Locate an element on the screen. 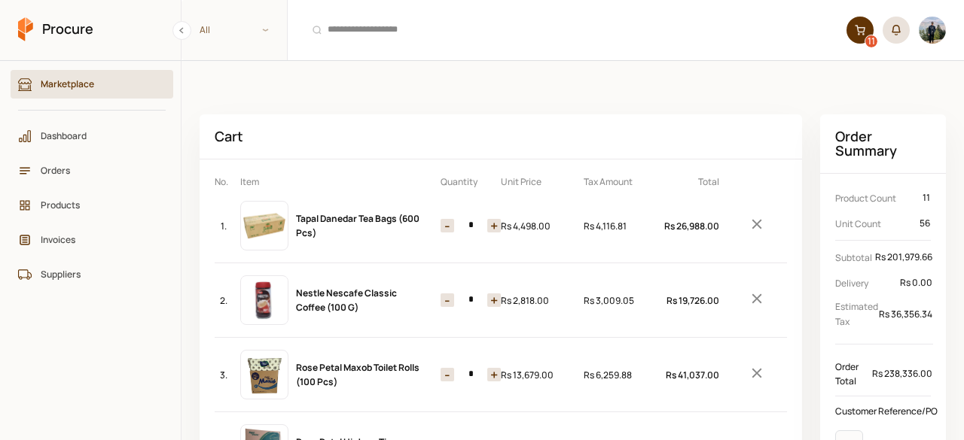 This screenshot has width=964, height=440. div: Rs 2,818.00 is located at coordinates (538, 300).